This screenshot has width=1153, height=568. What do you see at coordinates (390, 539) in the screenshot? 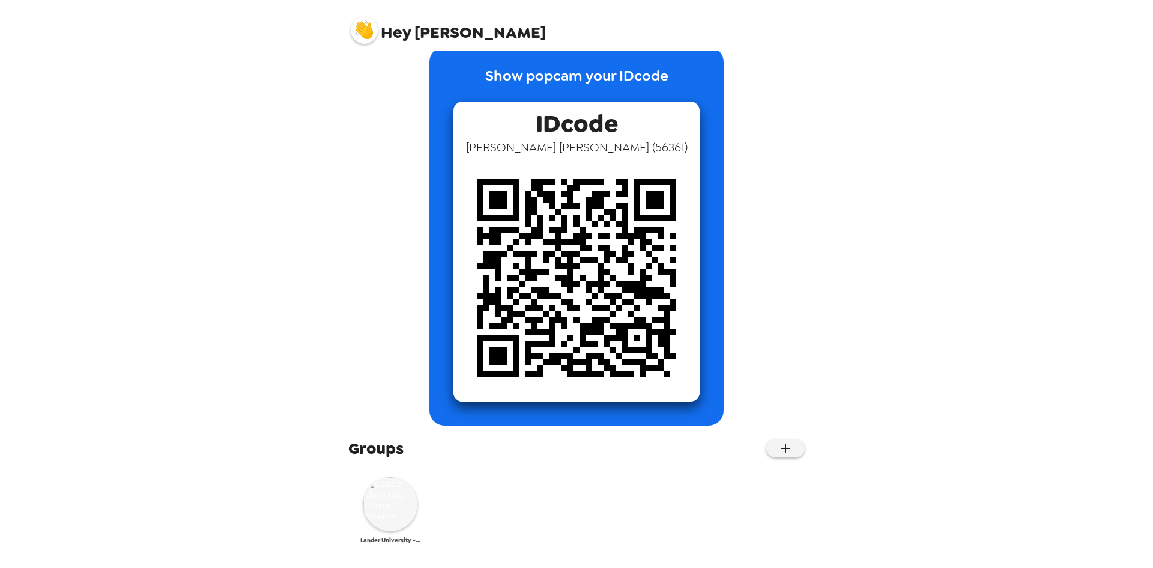
I see `span: Lander University - Career Services` at bounding box center [390, 539].